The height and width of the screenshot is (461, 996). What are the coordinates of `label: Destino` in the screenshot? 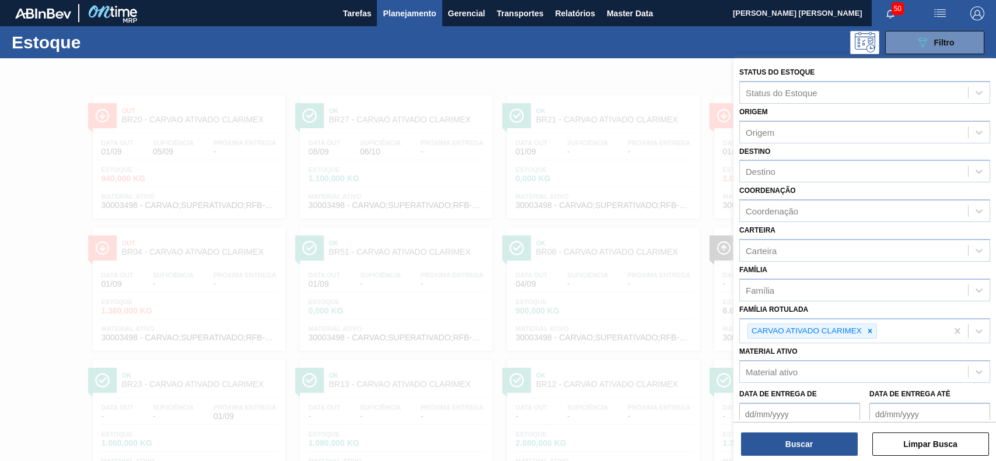 It's located at (754, 152).